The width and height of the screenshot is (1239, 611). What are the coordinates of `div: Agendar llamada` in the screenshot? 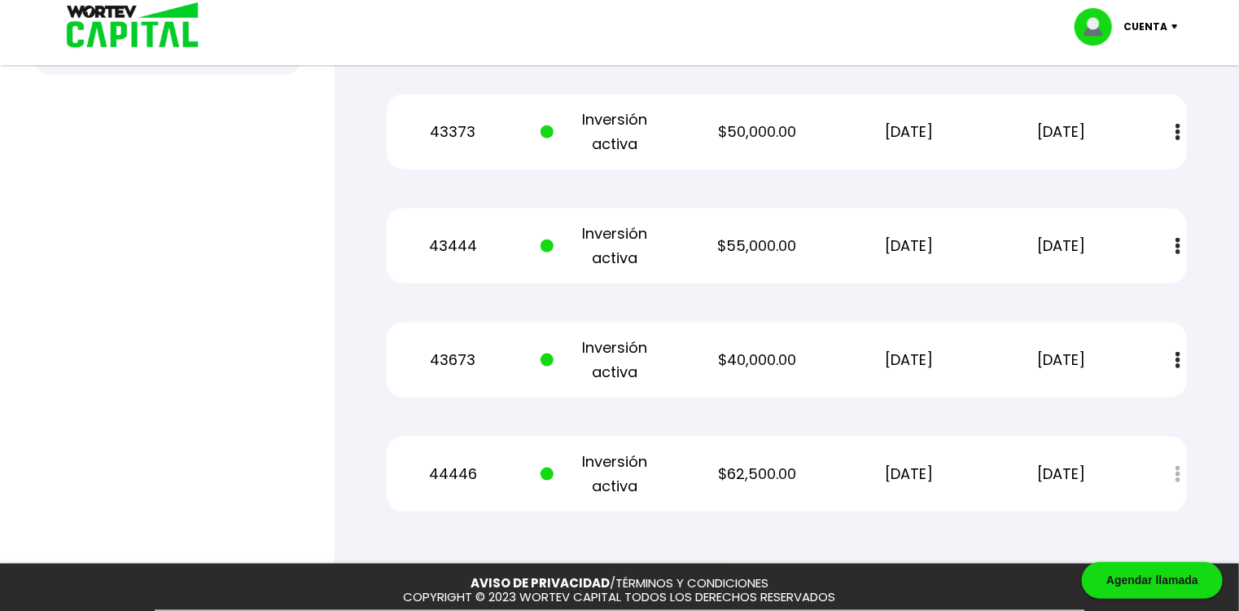 It's located at (1152, 580).